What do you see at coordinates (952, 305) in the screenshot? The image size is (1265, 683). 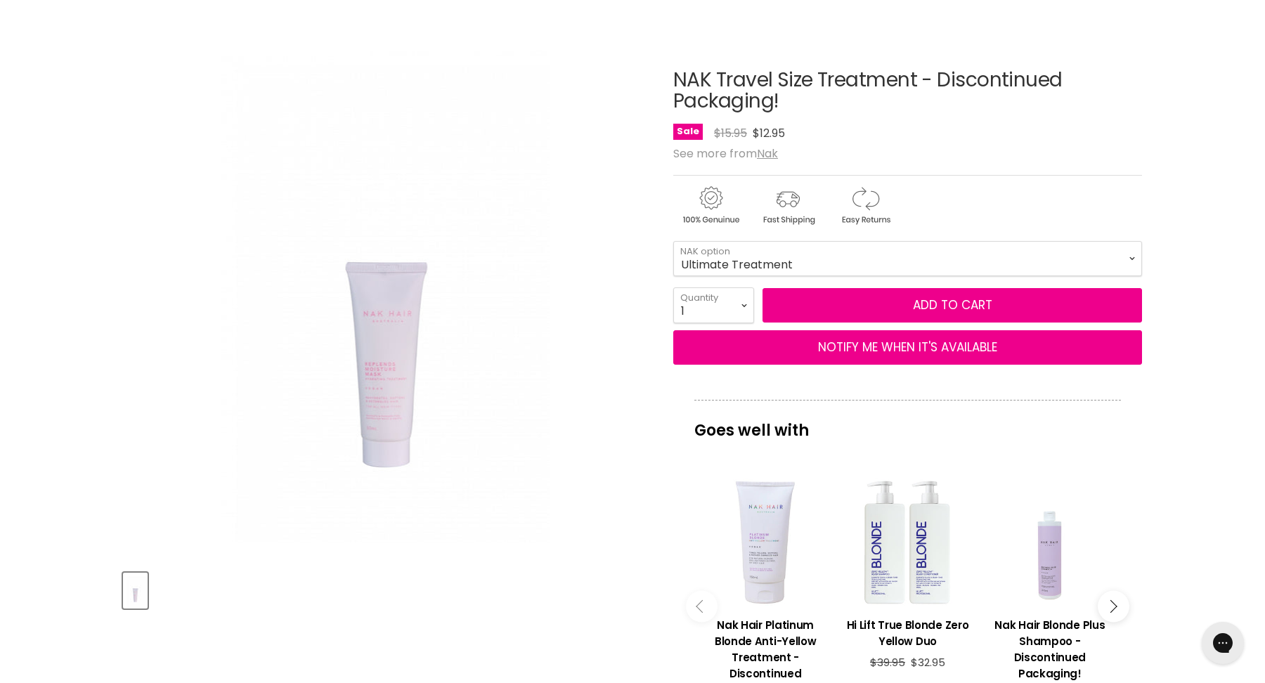 I see `span: Add to cart` at bounding box center [952, 305].